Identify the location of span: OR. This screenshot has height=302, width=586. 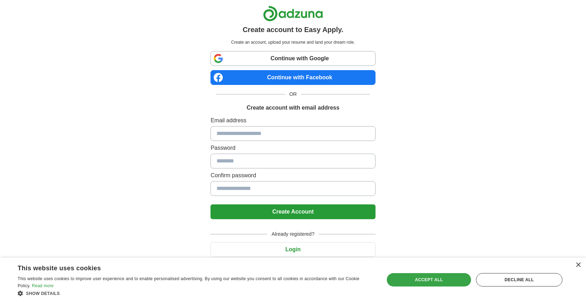
(293, 94).